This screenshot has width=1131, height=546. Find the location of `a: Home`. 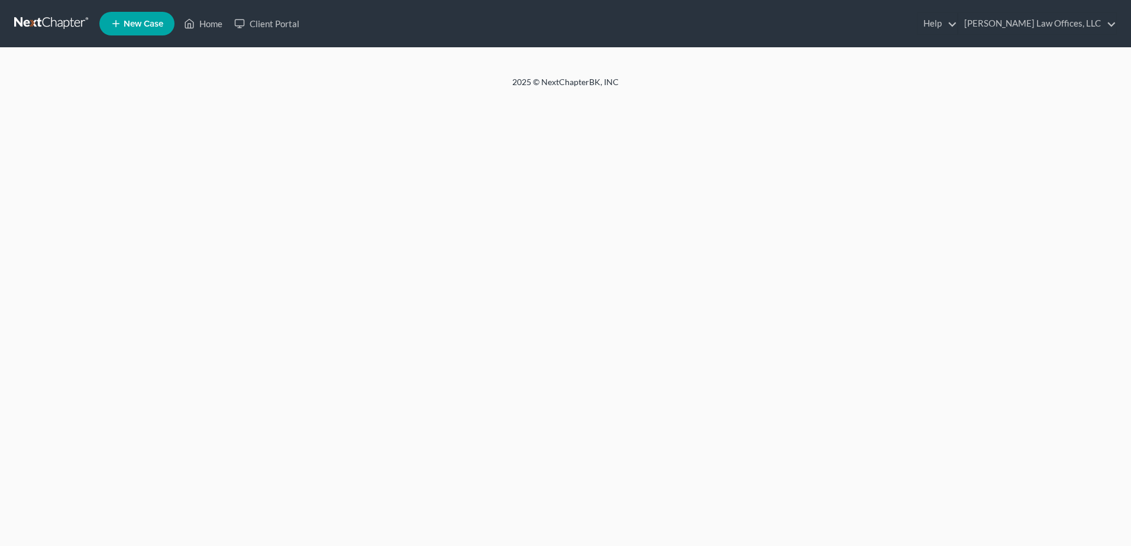

a: Home is located at coordinates (203, 24).